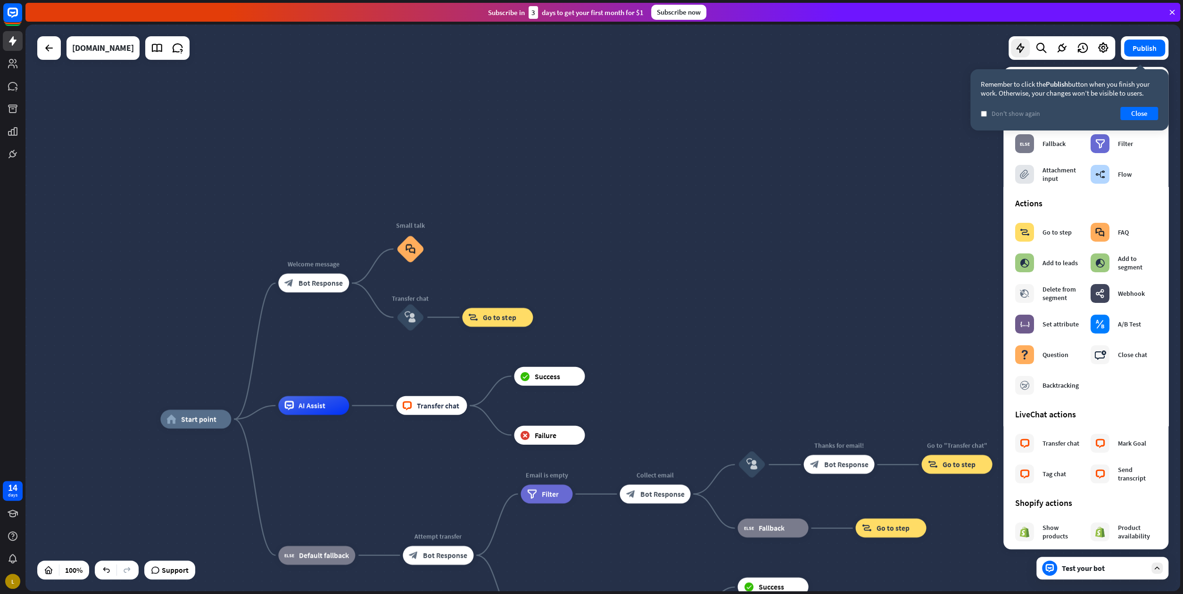 The height and width of the screenshot is (594, 1183). What do you see at coordinates (655, 476) in the screenshot?
I see `div: Collect email` at bounding box center [655, 476].